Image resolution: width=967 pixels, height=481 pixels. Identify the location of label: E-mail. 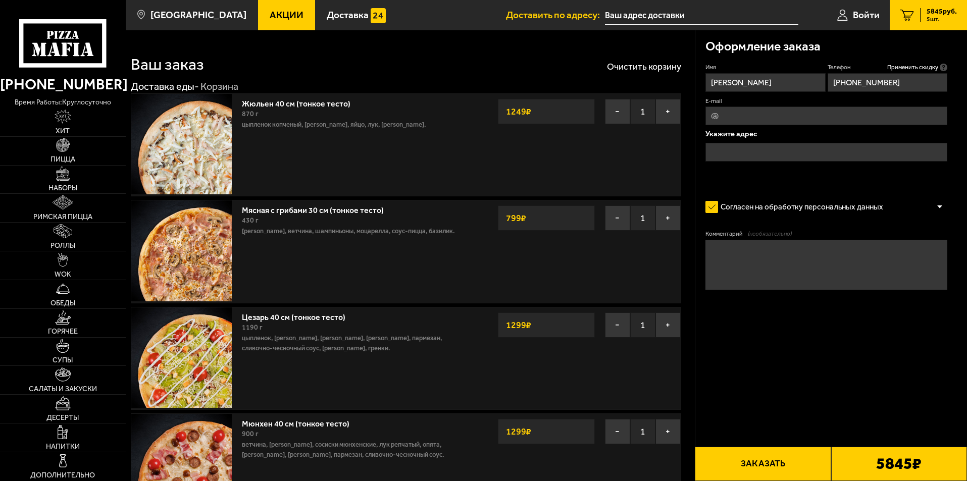
(826, 101).